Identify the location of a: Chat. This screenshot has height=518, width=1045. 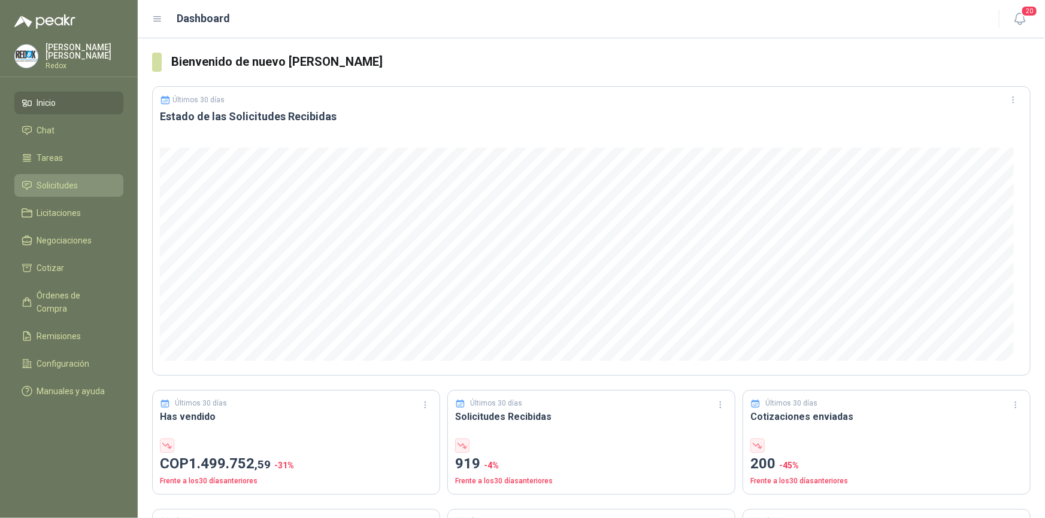
(69, 131).